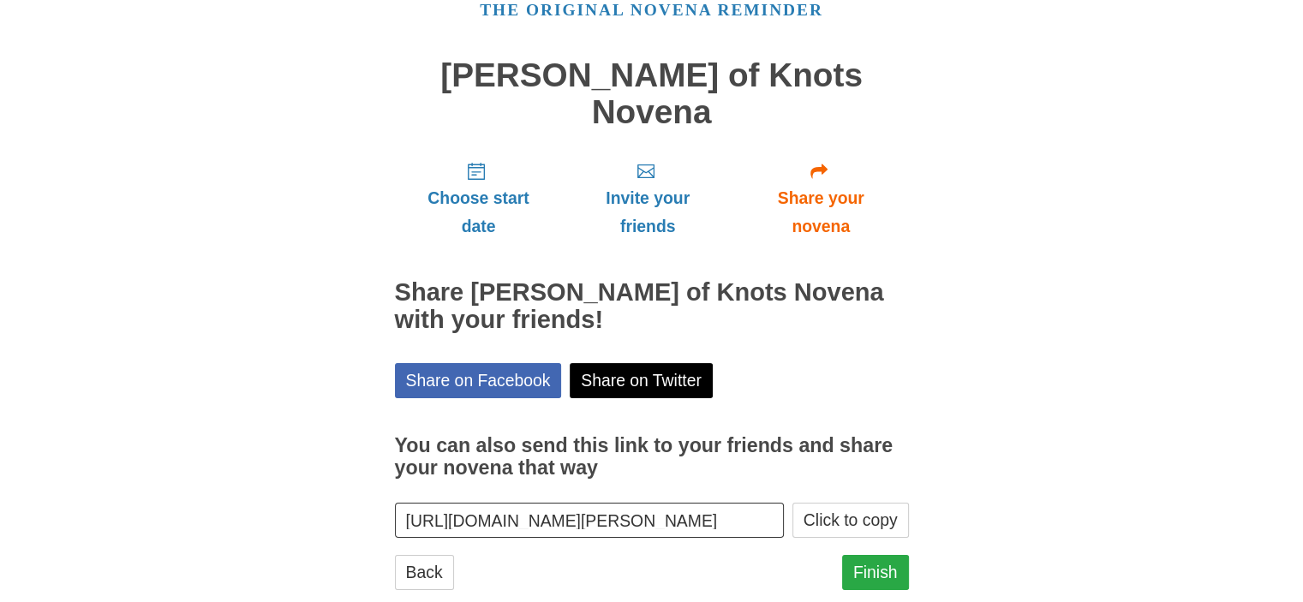 The height and width of the screenshot is (602, 1303). I want to click on a: Share your novena, so click(820, 198).